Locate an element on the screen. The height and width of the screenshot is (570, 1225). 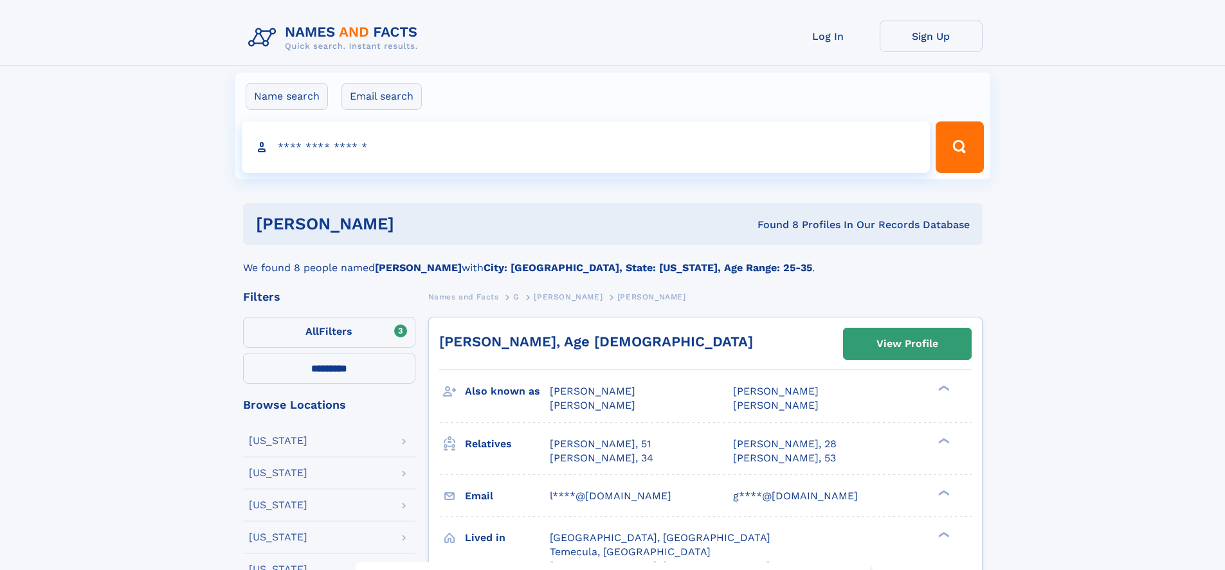
a: Log In is located at coordinates (828, 36).